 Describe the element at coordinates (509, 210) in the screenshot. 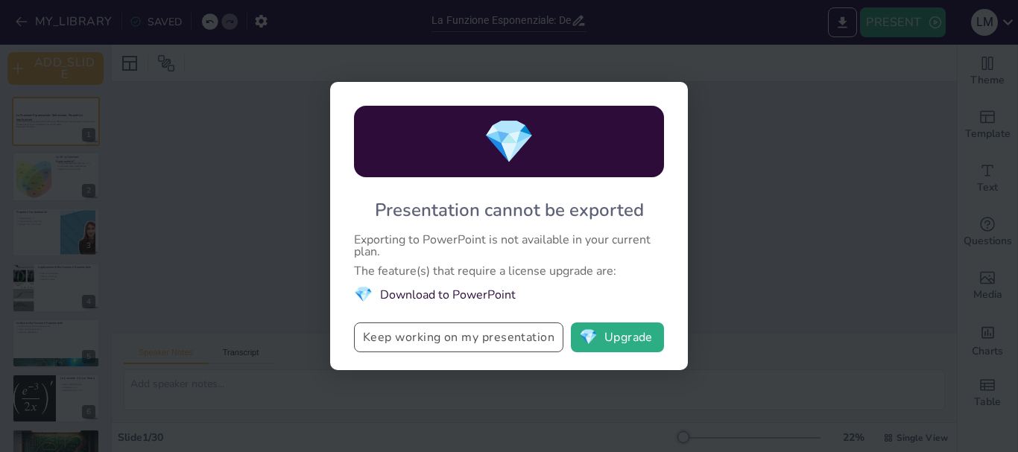

I see `div: Presentation cannot be exported` at that location.